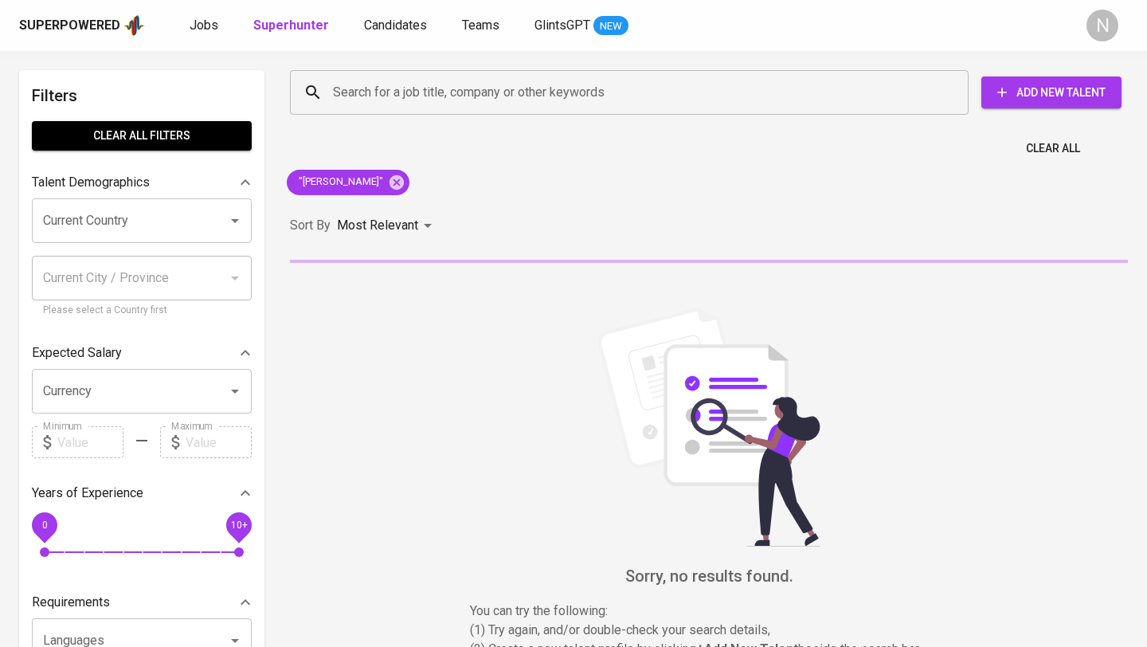  What do you see at coordinates (709, 611) in the screenshot?
I see `p: You can try the following :` at bounding box center [709, 611].